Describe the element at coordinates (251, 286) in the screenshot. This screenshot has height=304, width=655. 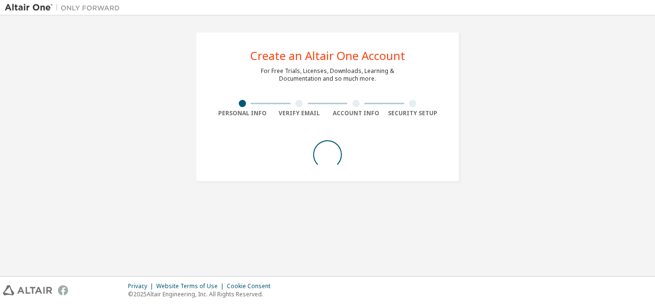
I see `div: Cookie Consent` at that location.